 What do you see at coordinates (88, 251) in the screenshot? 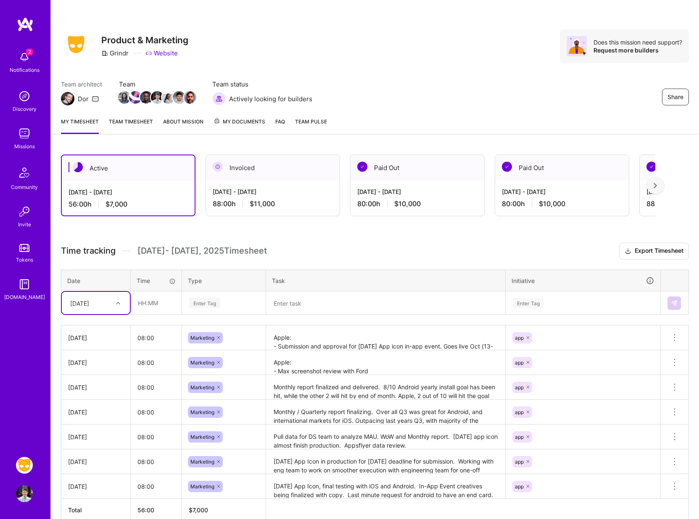
I see `span: Time tracking` at bounding box center [88, 251].